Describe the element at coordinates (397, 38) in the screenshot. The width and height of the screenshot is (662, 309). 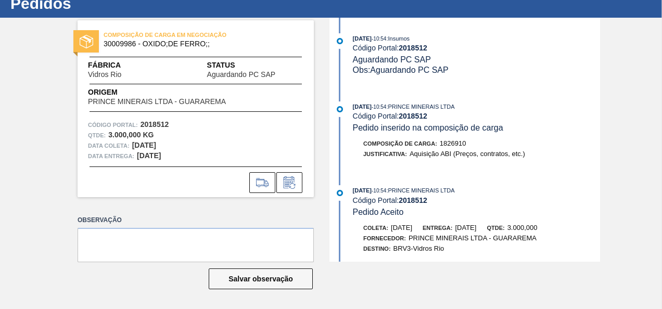
I see `span: : Insumos` at that location.